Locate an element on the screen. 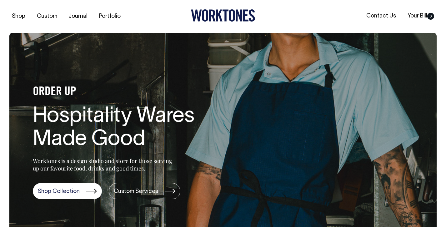 This screenshot has width=446, height=227. a: Portfolio is located at coordinates (110, 16).